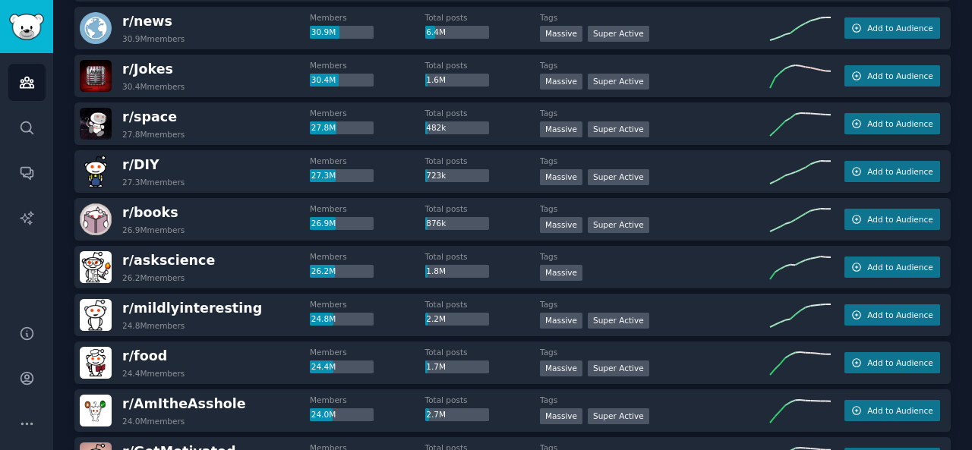 This screenshot has height=450, width=972. Describe the element at coordinates (153, 87) in the screenshot. I see `div: 30.4M members` at that location.